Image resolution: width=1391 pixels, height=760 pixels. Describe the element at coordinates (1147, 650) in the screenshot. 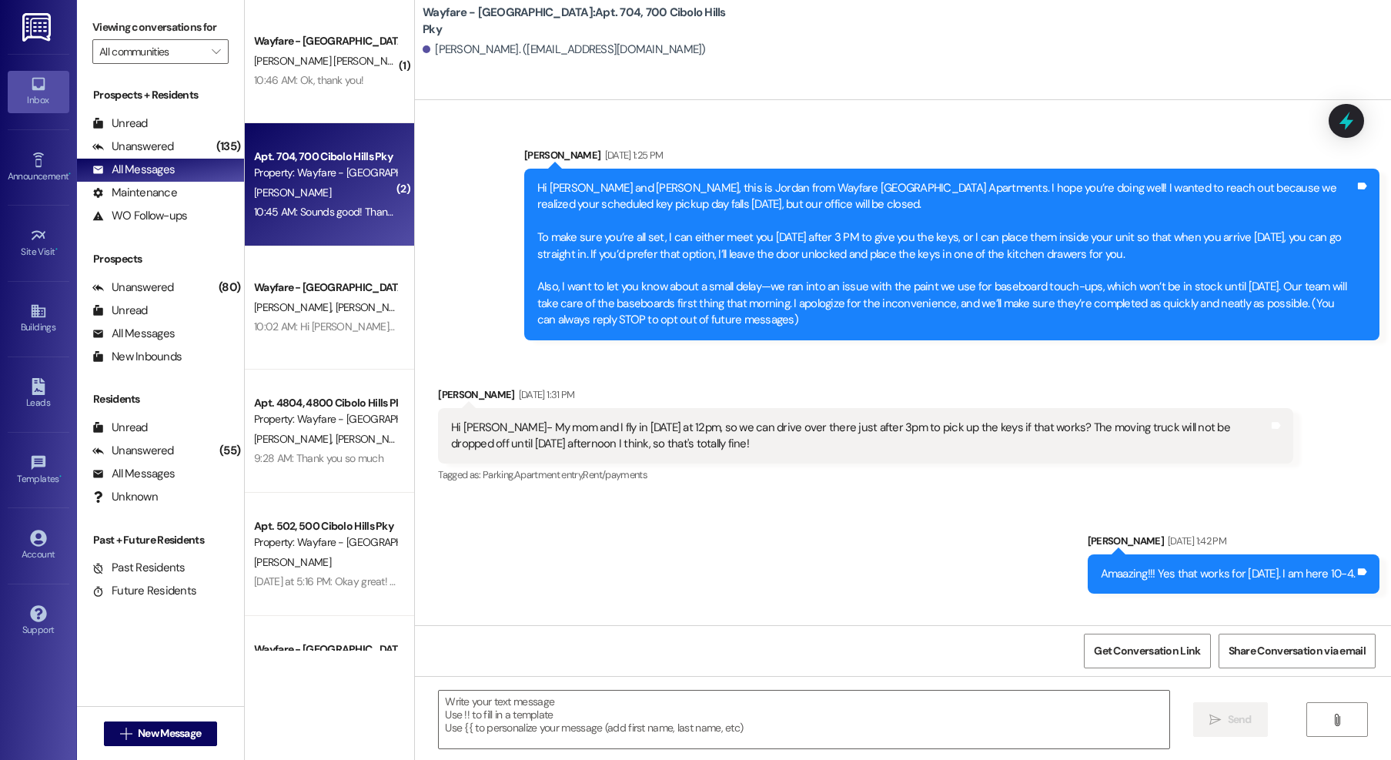

I see `span: Get Conversation Link` at that location.